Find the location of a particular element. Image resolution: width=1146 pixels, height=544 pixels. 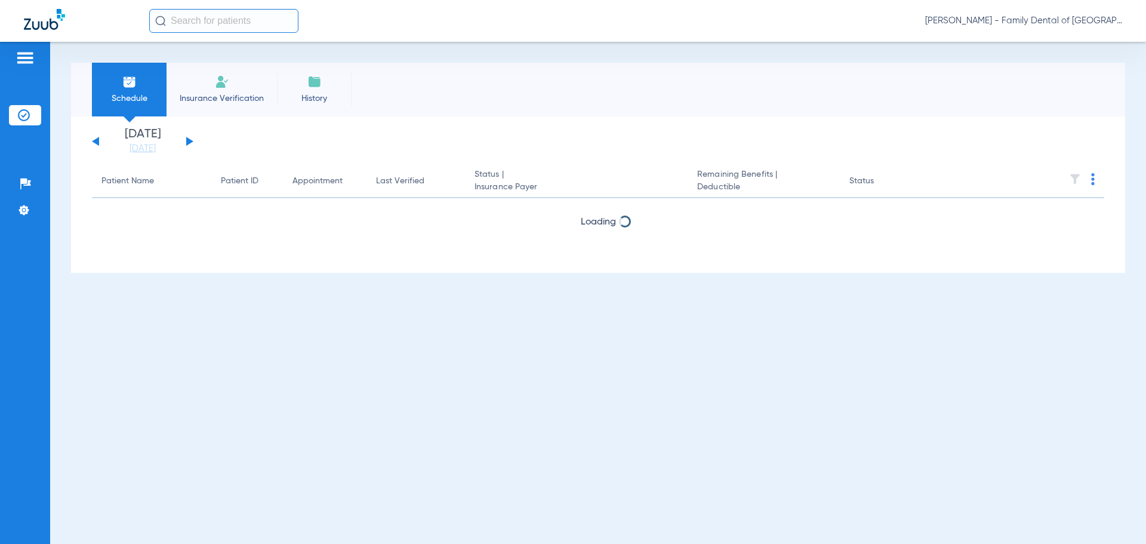

input: Search for patients is located at coordinates (224, 21).